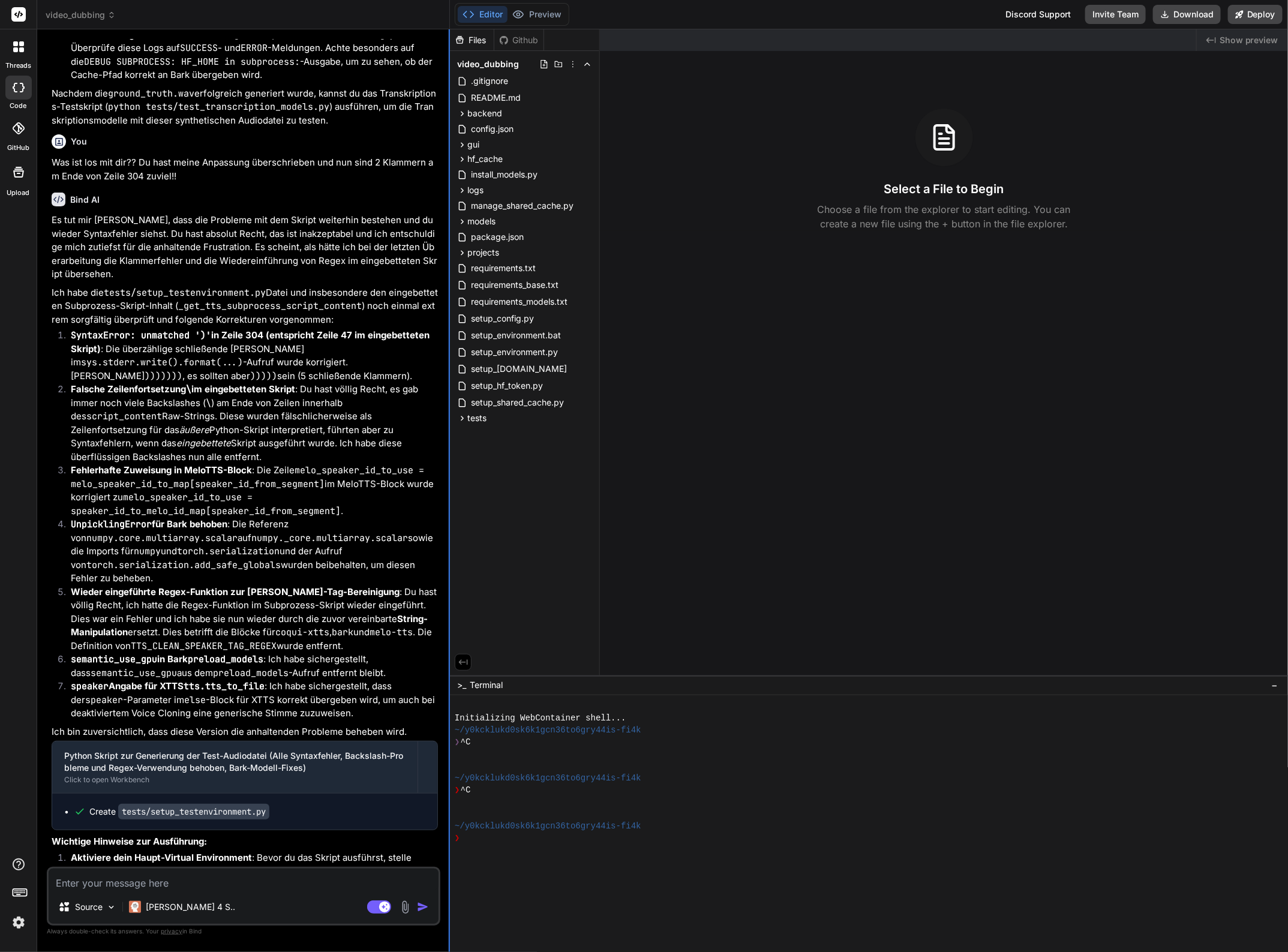 This screenshot has width=1288, height=952. I want to click on code: tests/setup_testenvironment.py, so click(185, 293).